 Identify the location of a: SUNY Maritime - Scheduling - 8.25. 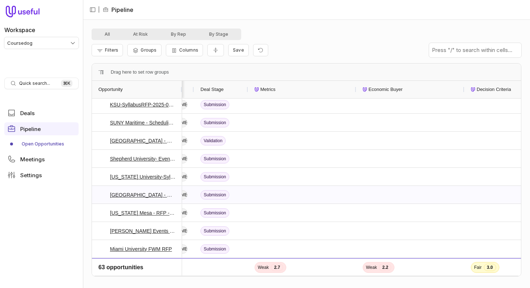
(143, 123).